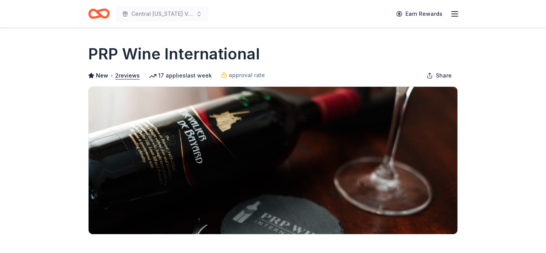 The width and height of the screenshot is (546, 253). Describe the element at coordinates (174, 54) in the screenshot. I see `h1: PRP Wine International` at that location.